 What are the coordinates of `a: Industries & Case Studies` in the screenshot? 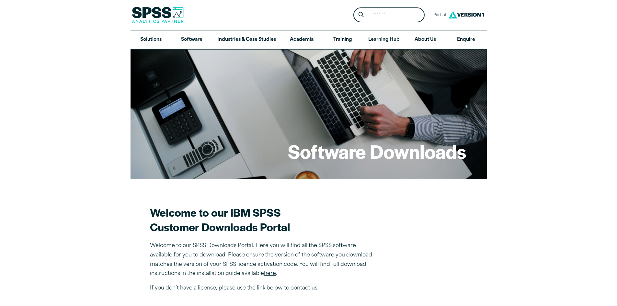 It's located at (247, 40).